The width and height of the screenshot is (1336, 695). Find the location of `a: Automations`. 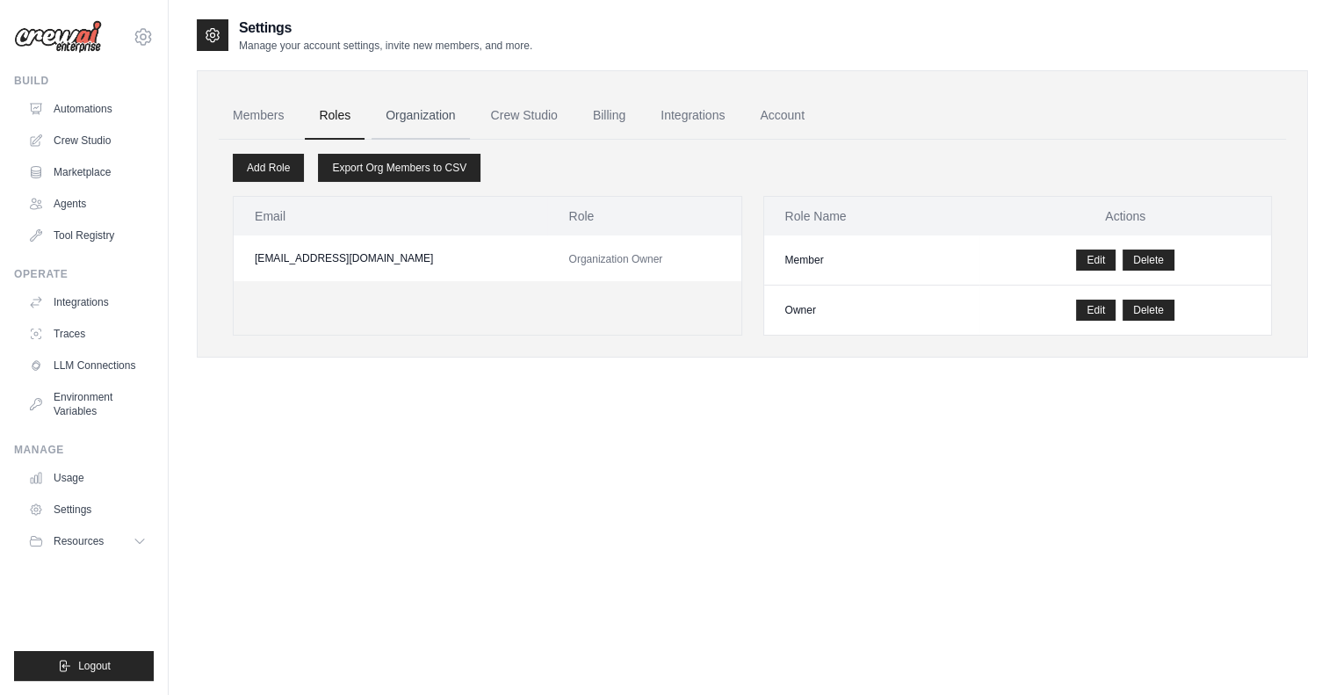

a: Automations is located at coordinates (87, 109).